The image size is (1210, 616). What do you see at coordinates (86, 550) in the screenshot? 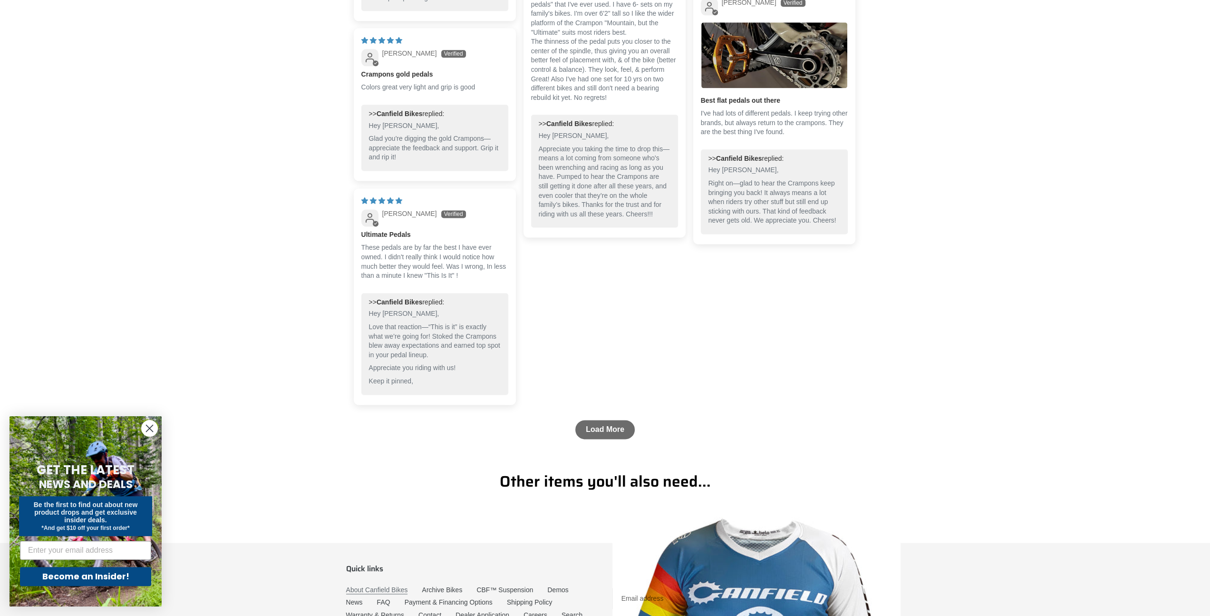
I see `input: Enter your email address` at bounding box center [86, 550].